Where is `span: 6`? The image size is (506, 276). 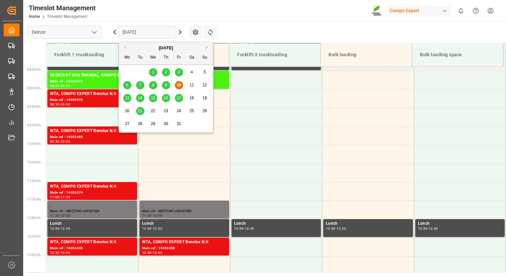
span: 6 is located at coordinates (127, 85).